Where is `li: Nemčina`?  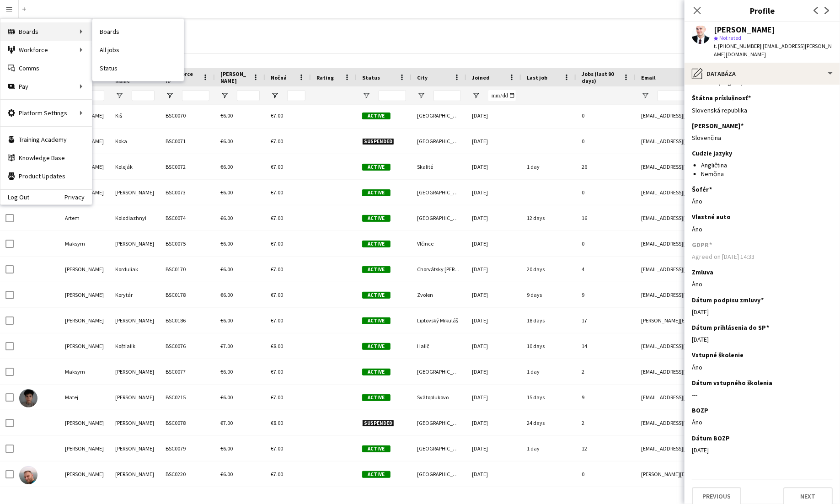
li: Nemčina is located at coordinates (767, 174).